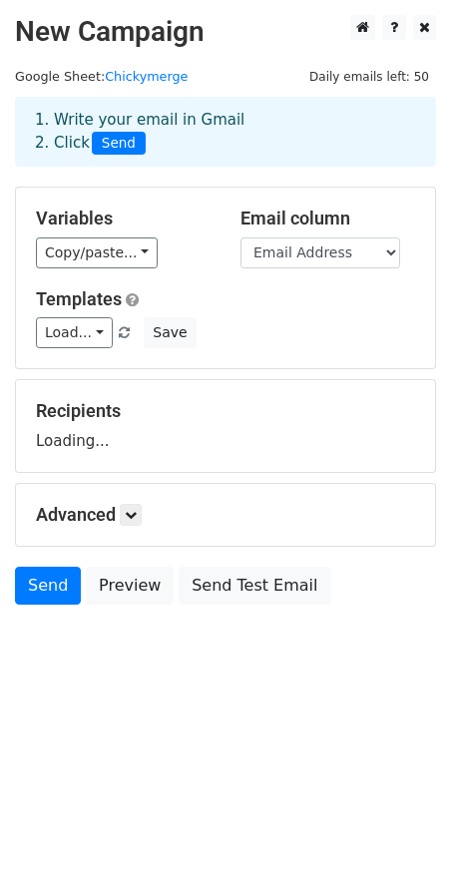 The width and height of the screenshot is (451, 886). I want to click on a: Chickymerge, so click(146, 76).